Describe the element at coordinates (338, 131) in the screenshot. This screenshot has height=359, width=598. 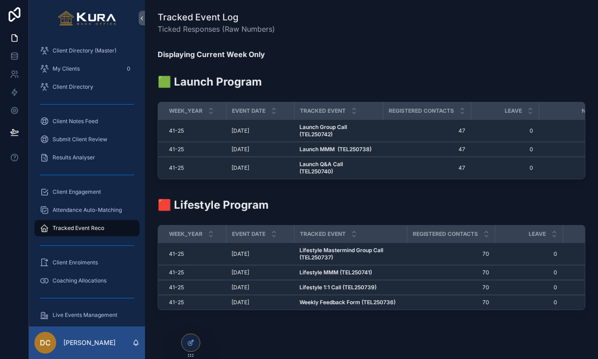
I see `a: Launch Group Call (TEL250742)` at that location.